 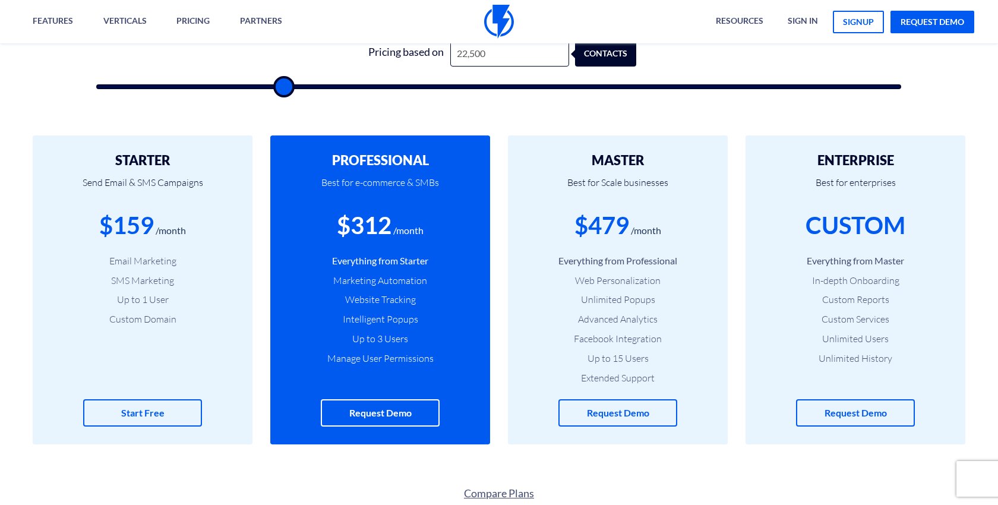 What do you see at coordinates (858, 22) in the screenshot?
I see `a: signup` at bounding box center [858, 22].